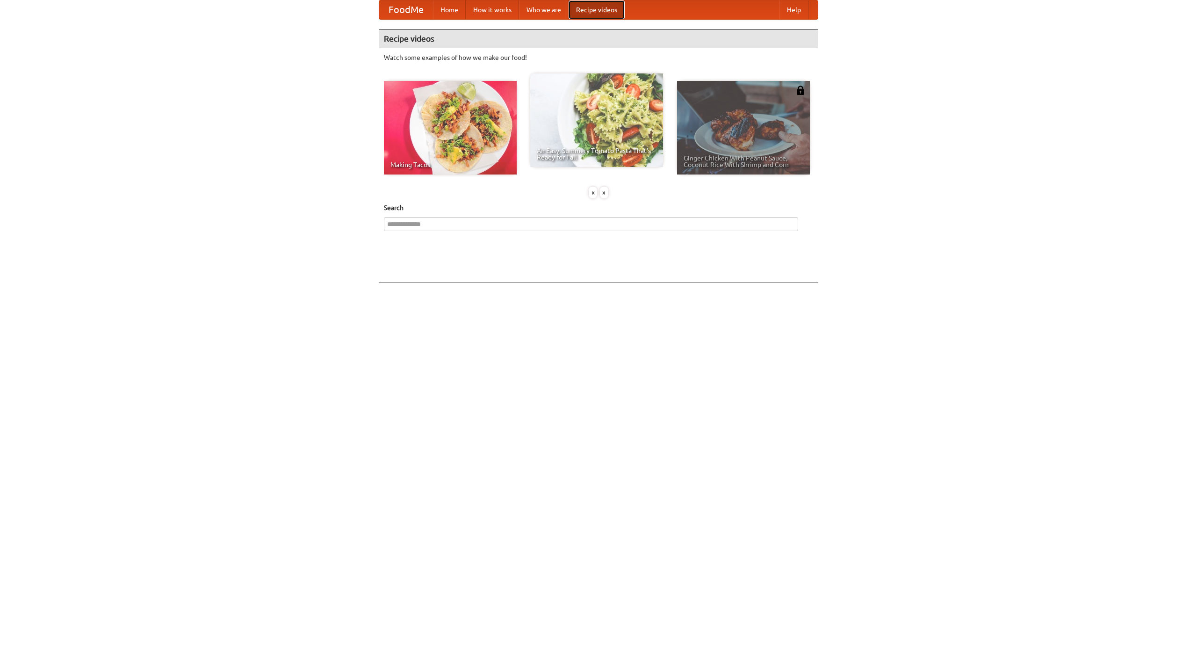 The image size is (1197, 662). What do you see at coordinates (599, 39) in the screenshot?
I see `h4: Recipe videos` at bounding box center [599, 39].